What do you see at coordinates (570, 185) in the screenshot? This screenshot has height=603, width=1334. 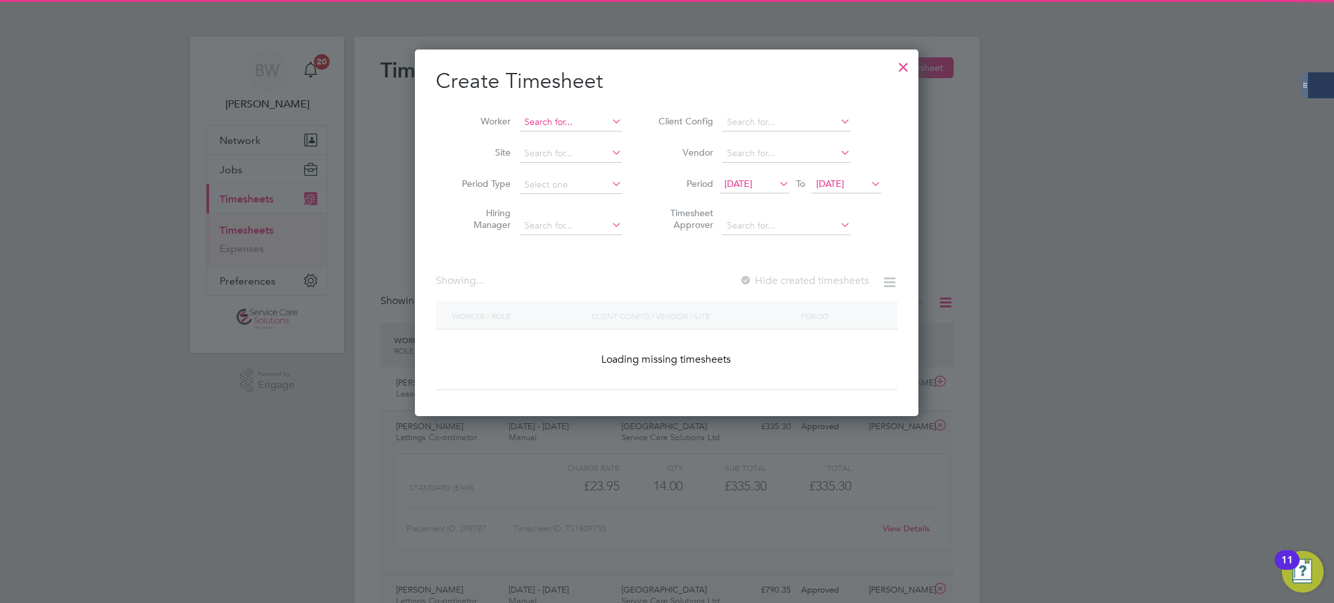 I see `input: Select one` at bounding box center [570, 185].